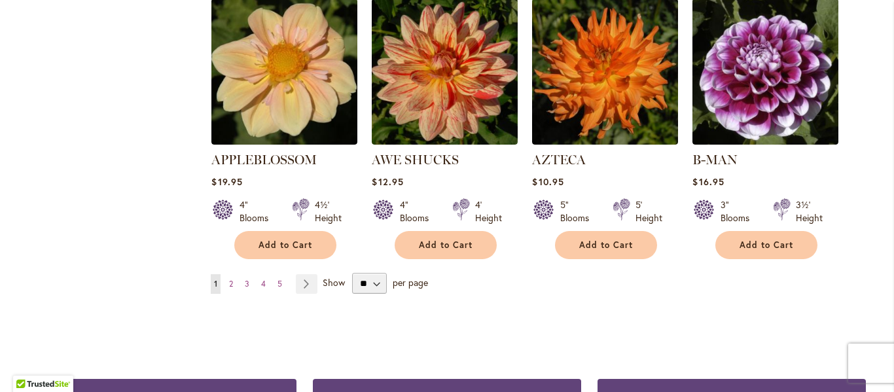  What do you see at coordinates (548, 181) in the screenshot?
I see `span: $10.95` at bounding box center [548, 181].